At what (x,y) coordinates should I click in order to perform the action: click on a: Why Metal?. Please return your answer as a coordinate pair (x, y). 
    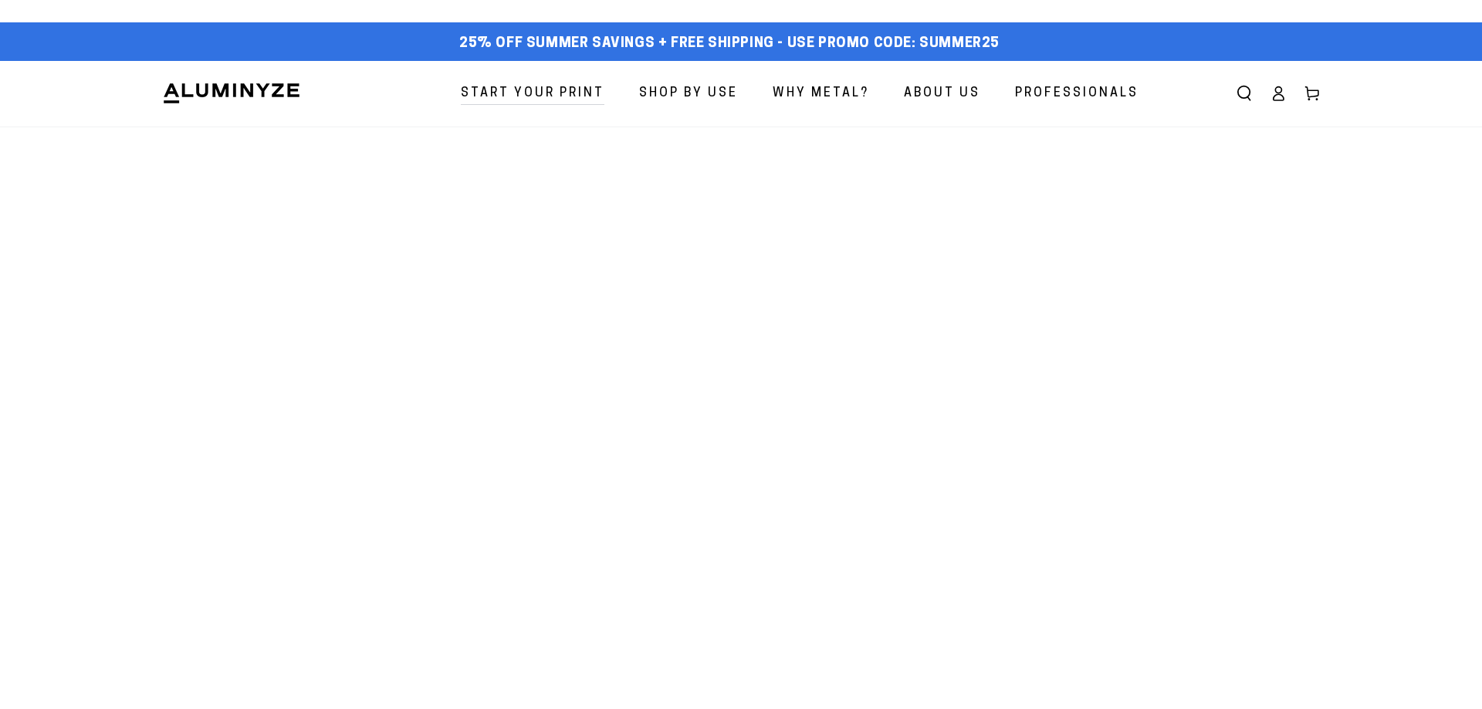
    Looking at the image, I should click on (820, 93).